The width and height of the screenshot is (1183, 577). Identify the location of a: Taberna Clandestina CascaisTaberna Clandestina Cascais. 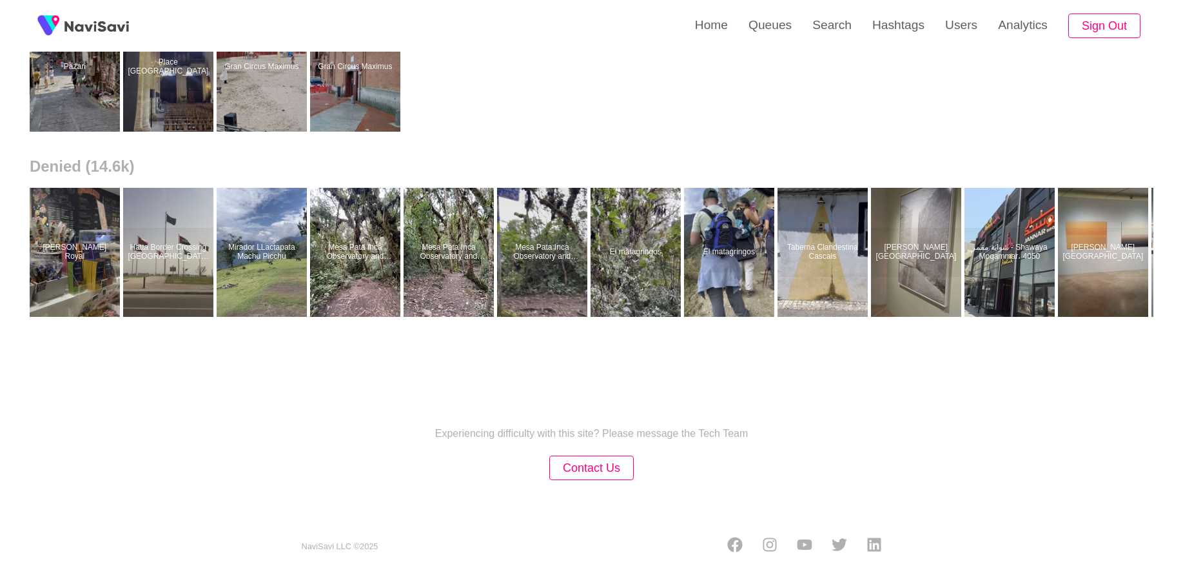
(824, 252).